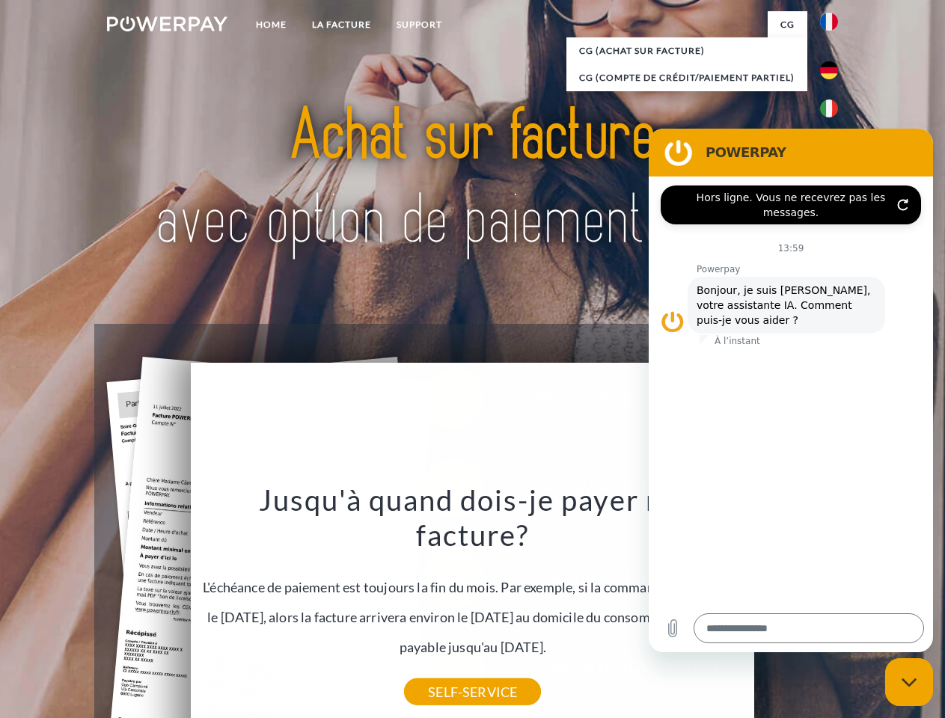 The image size is (945, 718). I want to click on img: de, so click(829, 70).